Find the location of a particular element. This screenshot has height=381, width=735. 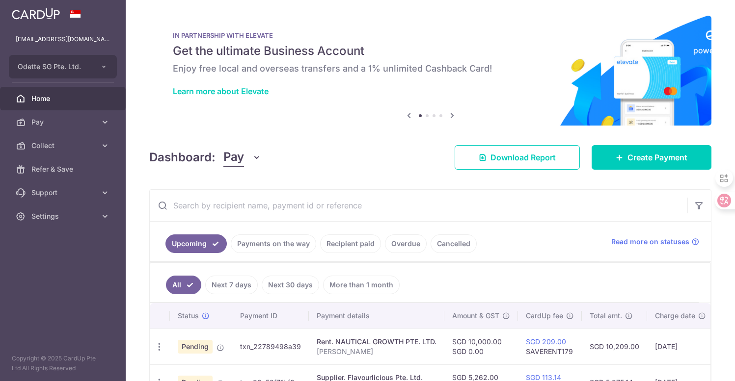

a: Recipient paid is located at coordinates (350, 244).